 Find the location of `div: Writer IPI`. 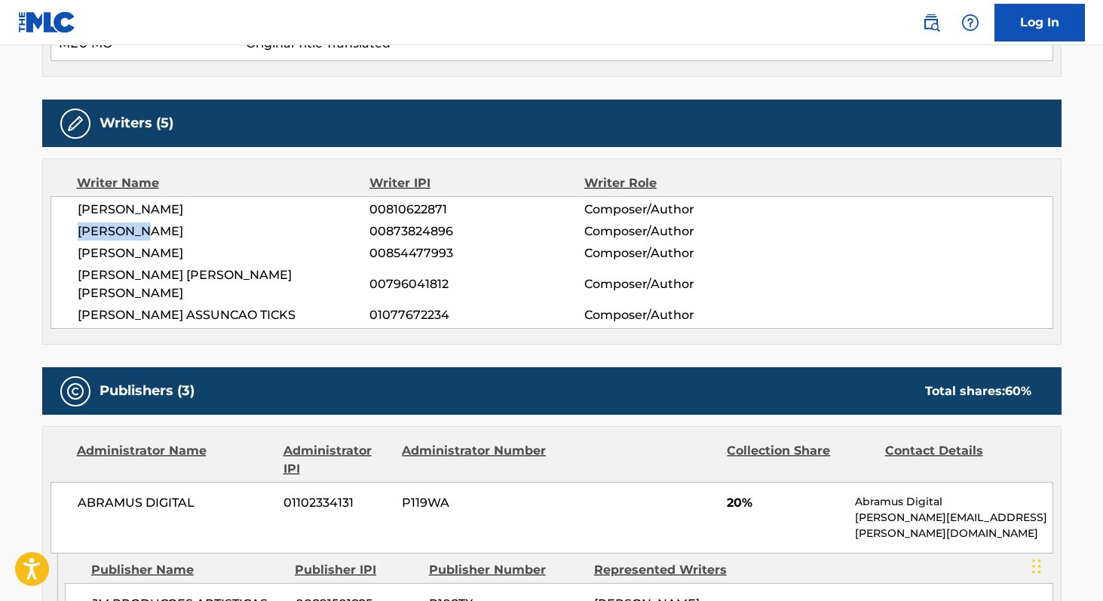

div: Writer IPI is located at coordinates (477, 183).